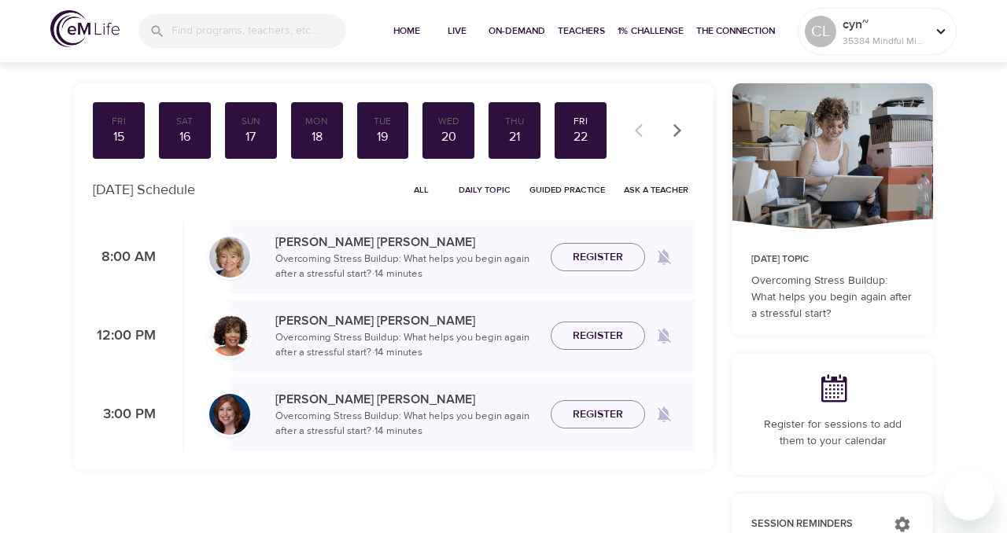  Describe the element at coordinates (230, 415) in the screenshot. I see `img: Elaine_Smookler-min.jpg` at that location.